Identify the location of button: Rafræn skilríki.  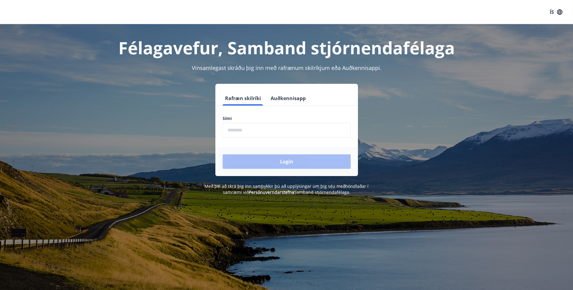
(243, 98).